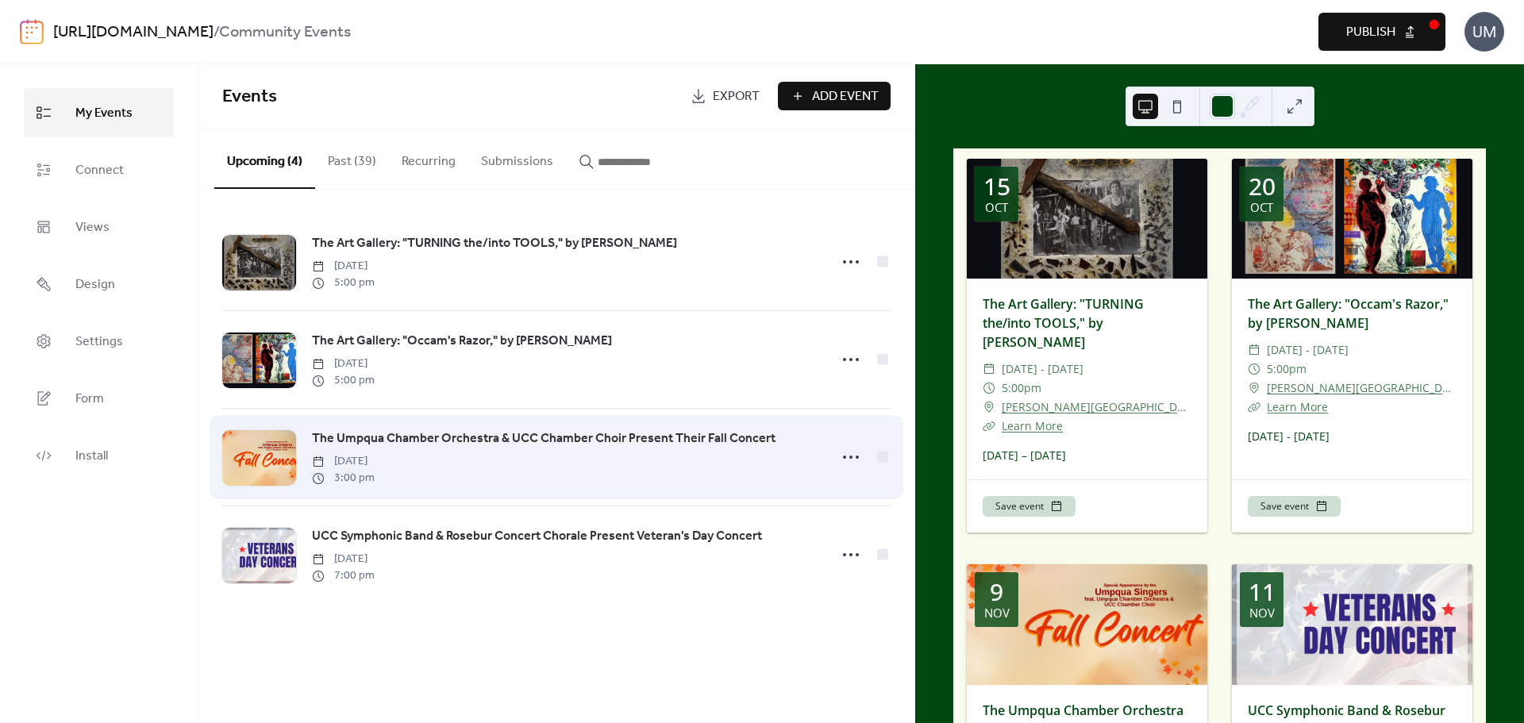  Describe the element at coordinates (536, 536) in the screenshot. I see `span: UCC Symphonic Band & Rosebur Concert Chorale Present Veteran's Day Concert` at that location.